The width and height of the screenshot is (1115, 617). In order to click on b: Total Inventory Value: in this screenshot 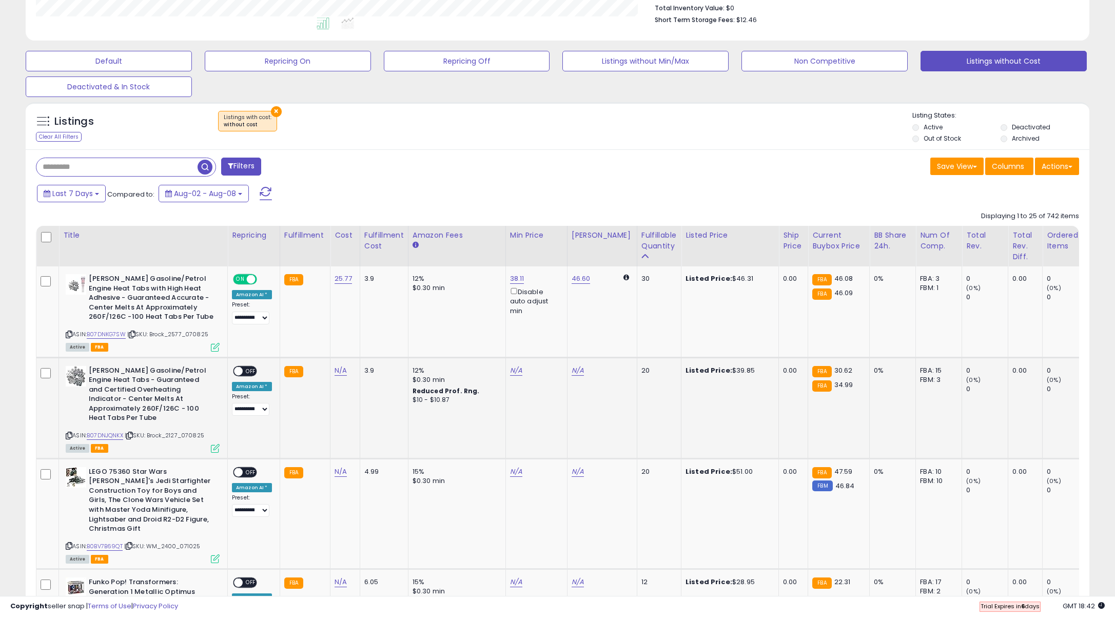, I will do `click(690, 8)`.